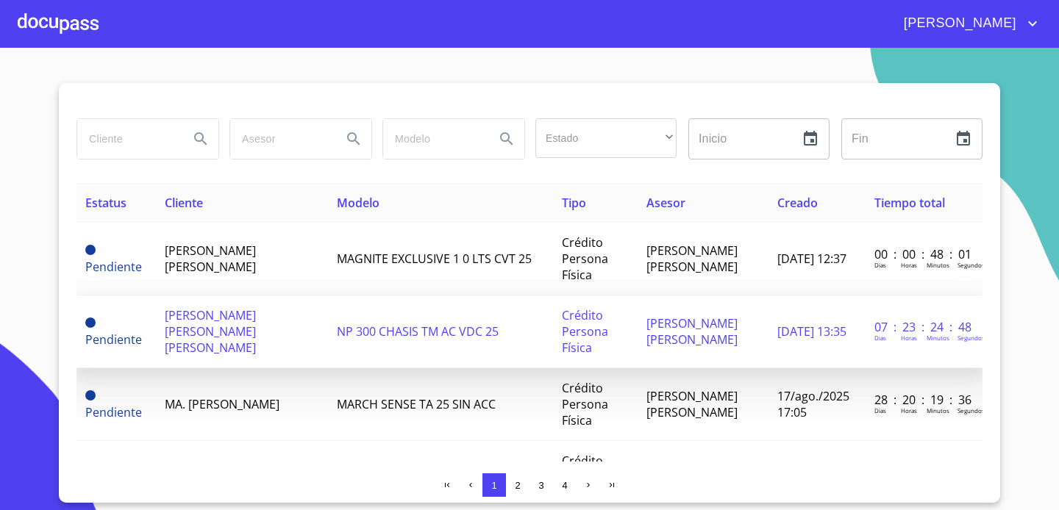  Describe the element at coordinates (541, 485) in the screenshot. I see `span: 3` at that location.